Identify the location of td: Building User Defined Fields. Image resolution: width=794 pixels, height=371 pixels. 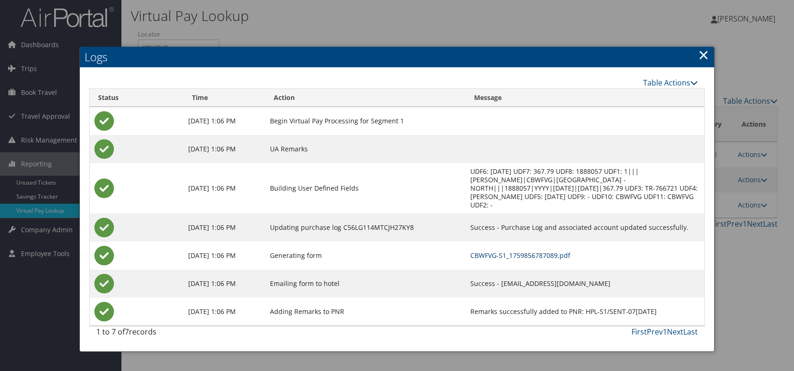
(365, 188).